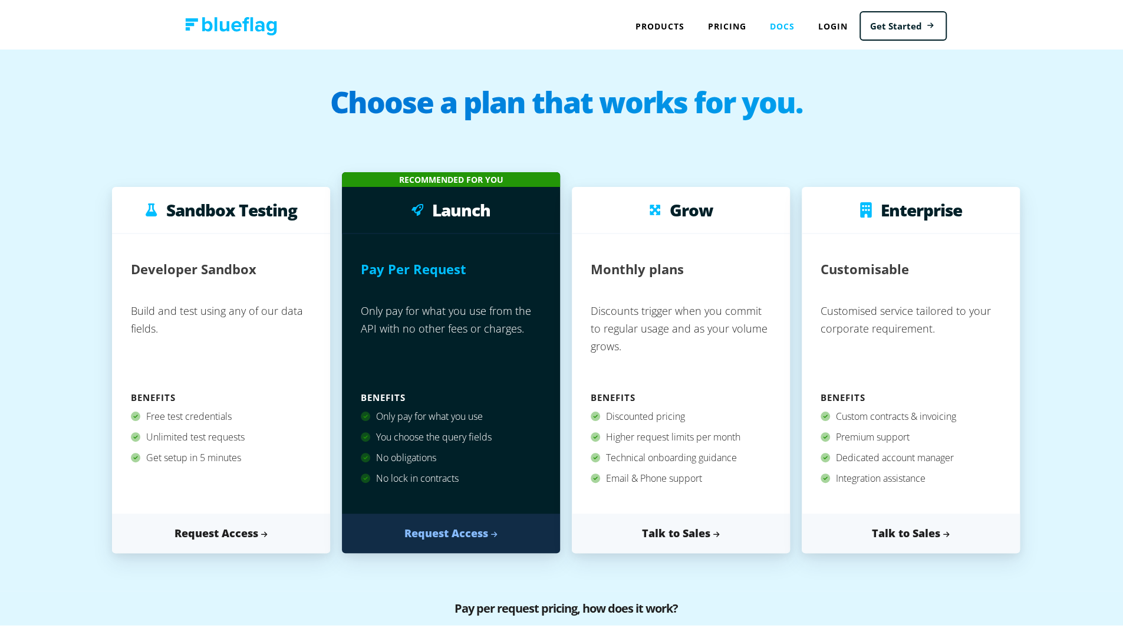 Image resolution: width=1123 pixels, height=628 pixels. What do you see at coordinates (681, 455) in the screenshot?
I see `div: Technical onboarding guidance` at bounding box center [681, 455].